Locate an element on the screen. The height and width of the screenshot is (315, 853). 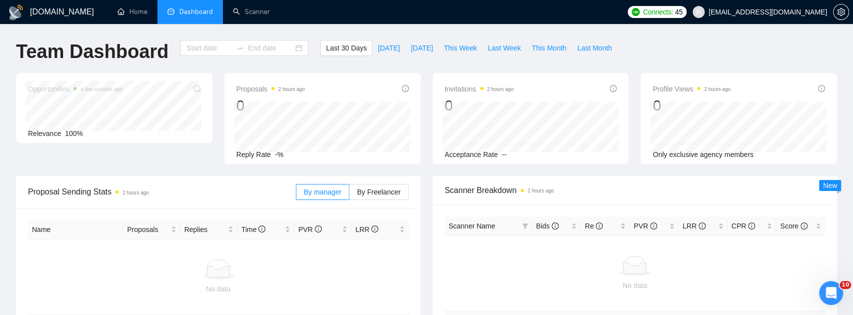
img: logo is located at coordinates (16, 12).